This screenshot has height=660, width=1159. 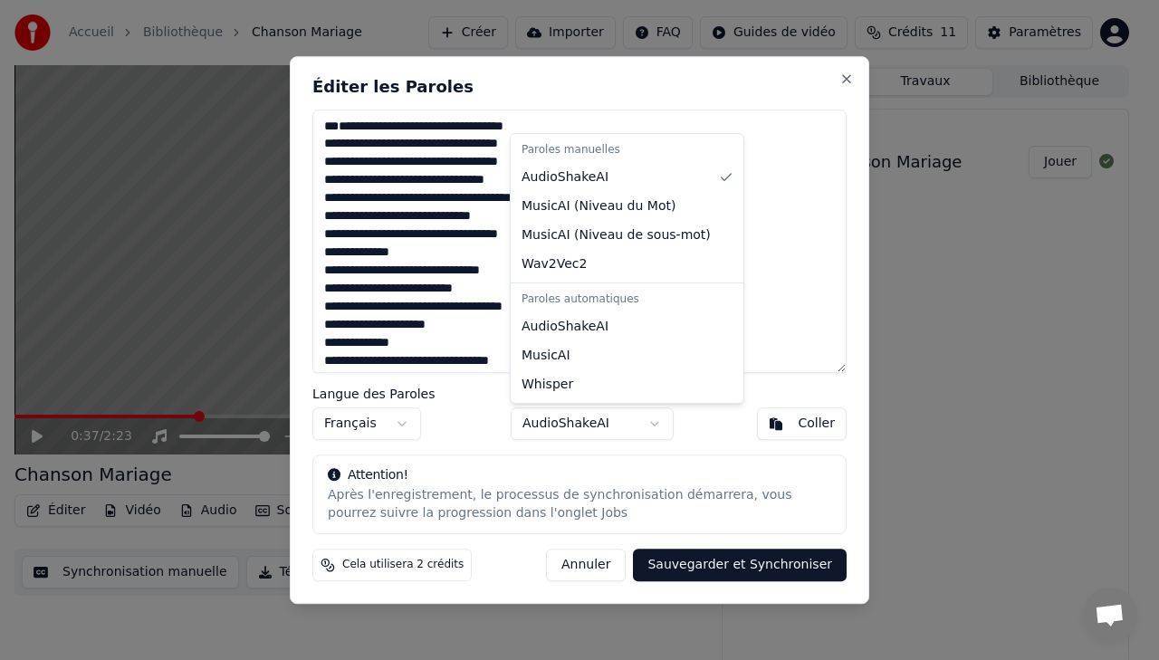 What do you see at coordinates (554, 264) in the screenshot?
I see `span: Wav2Vec2` at bounding box center [554, 264].